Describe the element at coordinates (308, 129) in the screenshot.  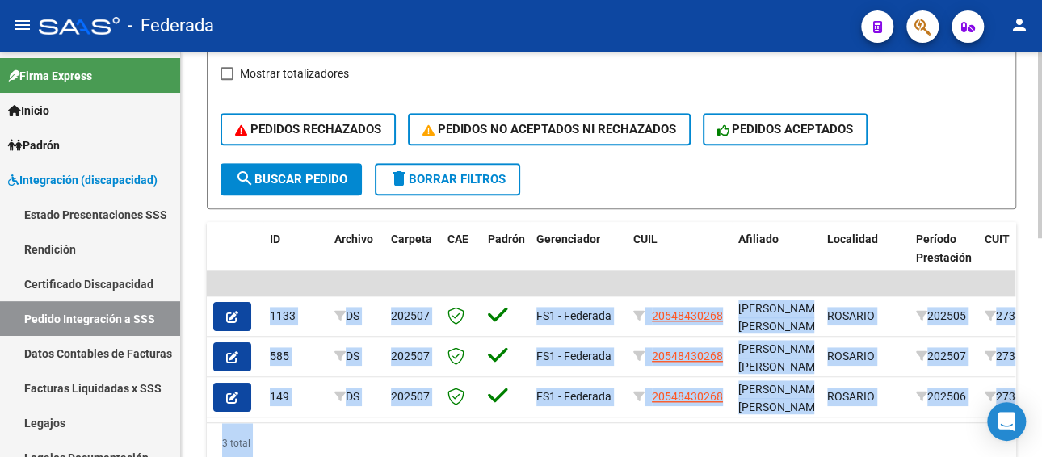
I see `span: PEDIDOS RECHAZADOS` at that location.